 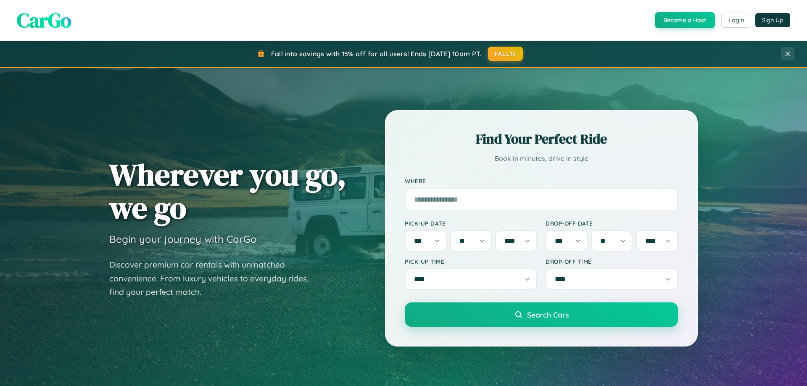 What do you see at coordinates (736, 20) in the screenshot?
I see `button: Login` at bounding box center [736, 20].